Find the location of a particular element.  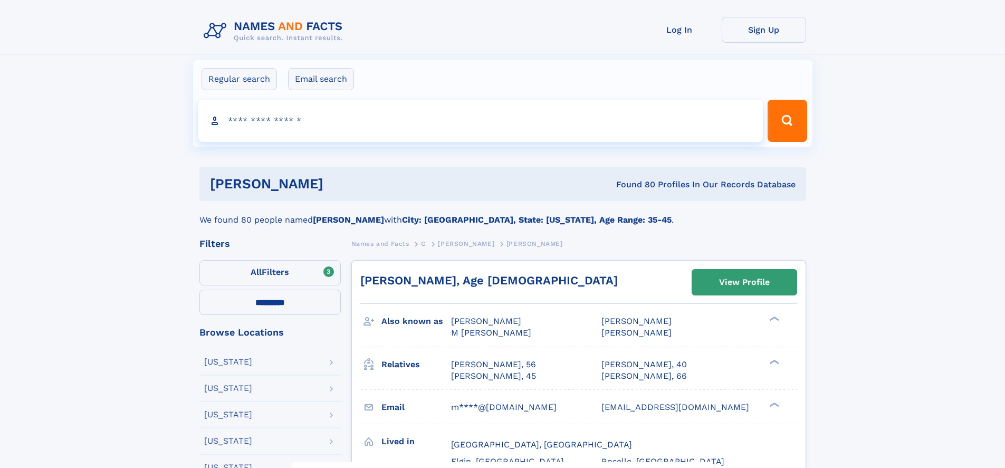

a: G is located at coordinates (424, 243).